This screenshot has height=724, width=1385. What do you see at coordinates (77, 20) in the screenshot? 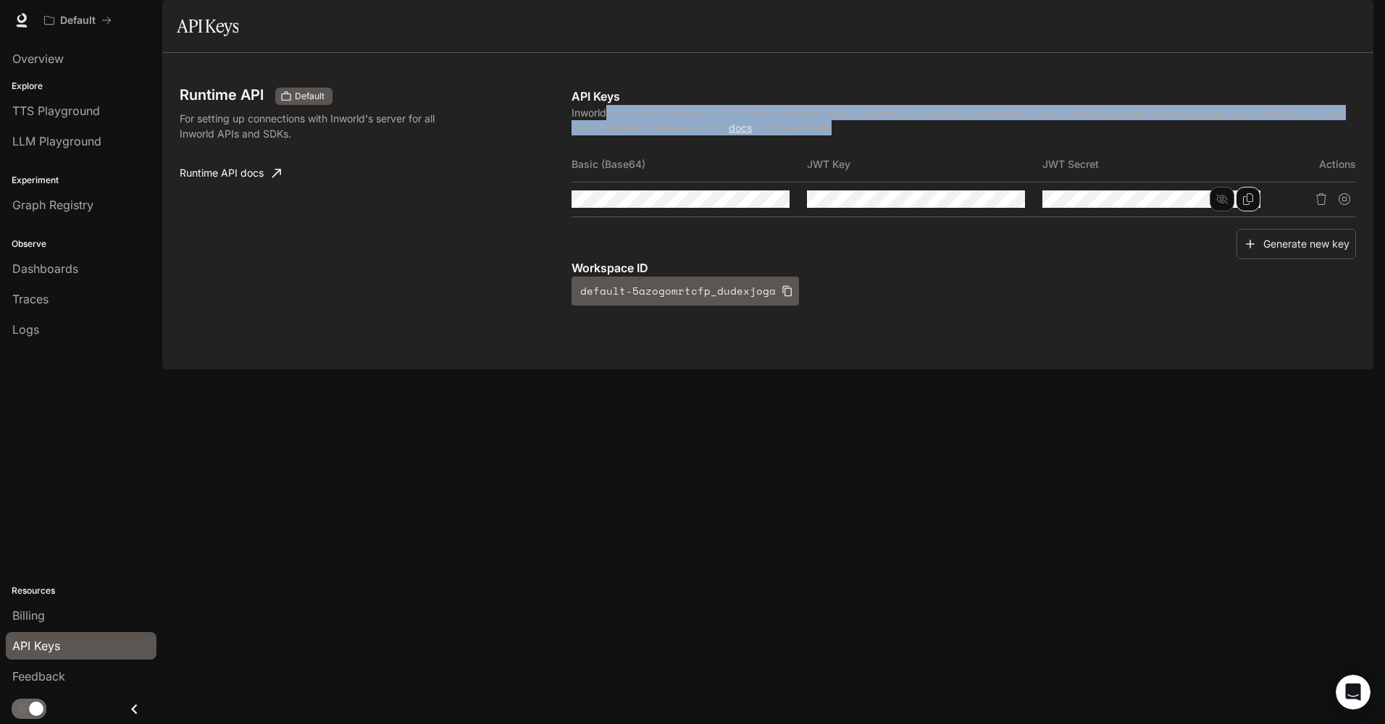
I see `p: Default` at bounding box center [77, 20].